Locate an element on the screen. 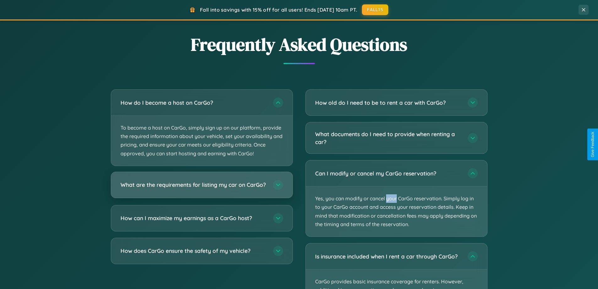 This screenshot has height=289, width=598. h3: How old do I need to be to rent a car with CarGo? is located at coordinates (389, 102).